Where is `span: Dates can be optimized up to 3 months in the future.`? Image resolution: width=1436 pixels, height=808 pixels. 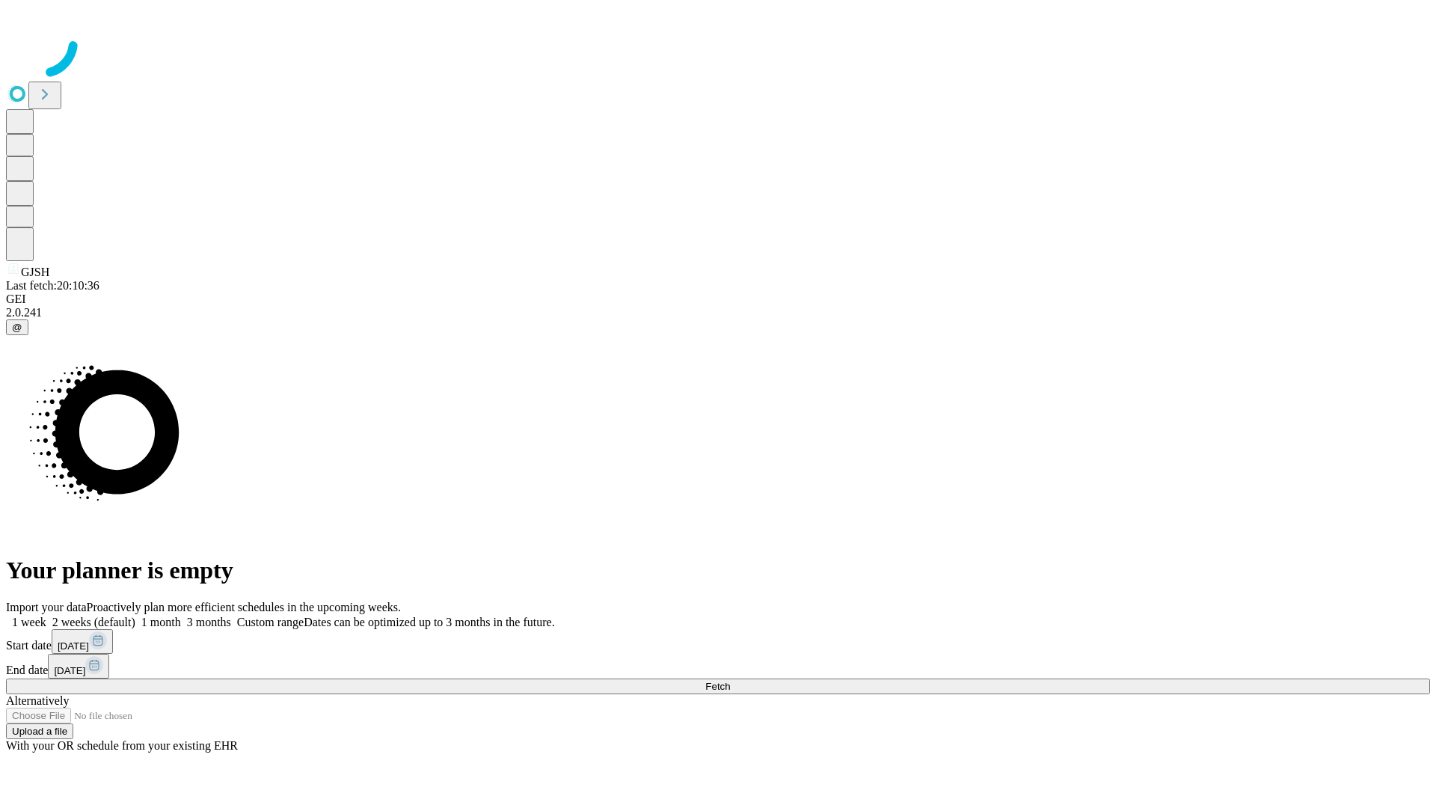
span: Dates can be optimized up to 3 months in the future. is located at coordinates (428, 621).